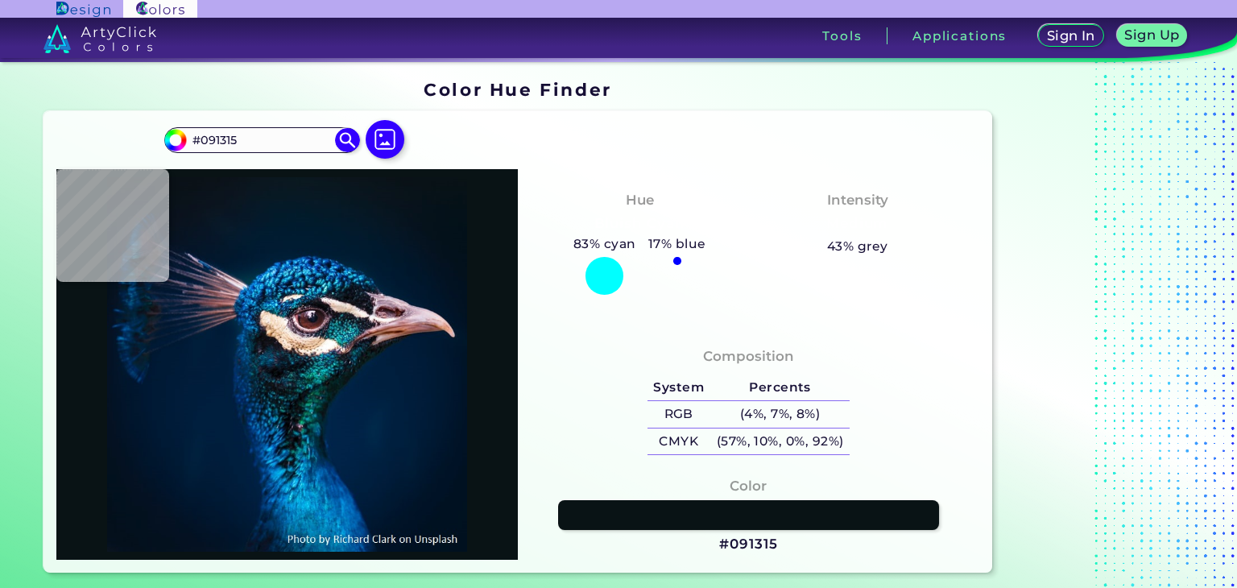 This screenshot has width=1237, height=588. I want to click on h5: (57%, 10%, 0%, 92%), so click(779, 441).